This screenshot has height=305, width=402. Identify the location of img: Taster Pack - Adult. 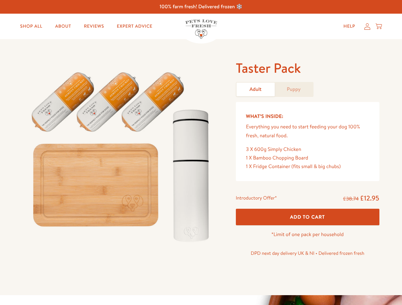
(122, 154).